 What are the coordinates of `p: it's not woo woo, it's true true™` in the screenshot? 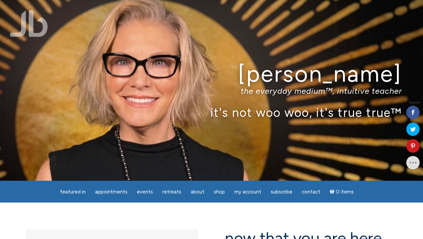 It's located at (212, 112).